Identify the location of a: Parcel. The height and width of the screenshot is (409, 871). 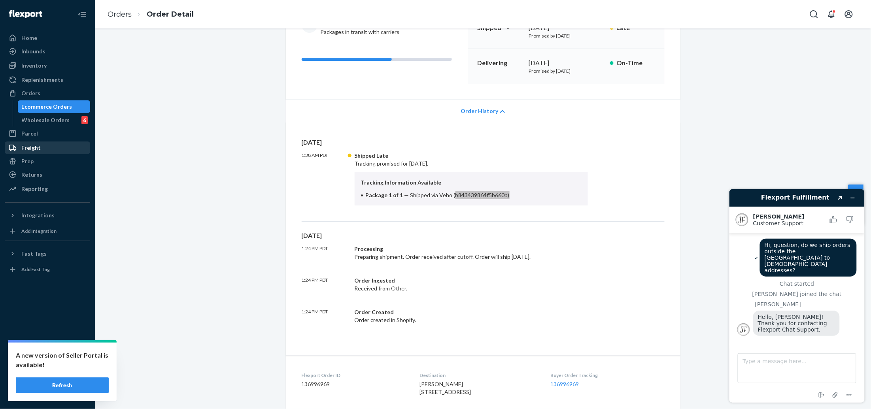
(47, 134).